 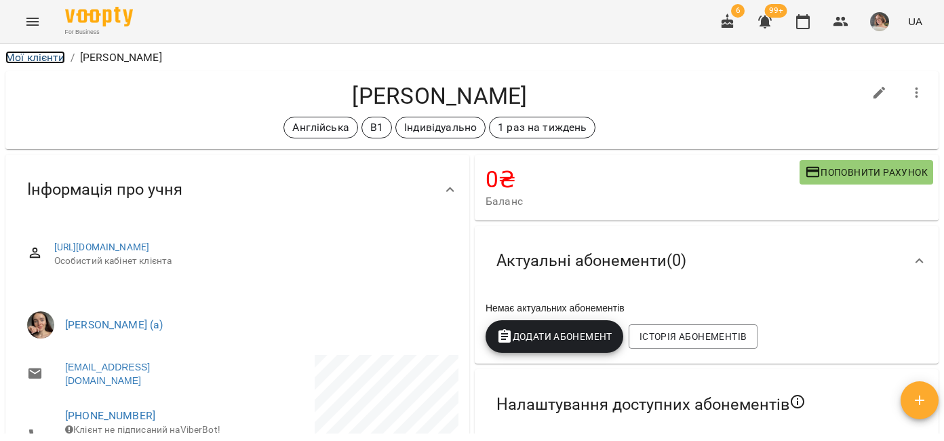 I want to click on div: B1, so click(x=376, y=127).